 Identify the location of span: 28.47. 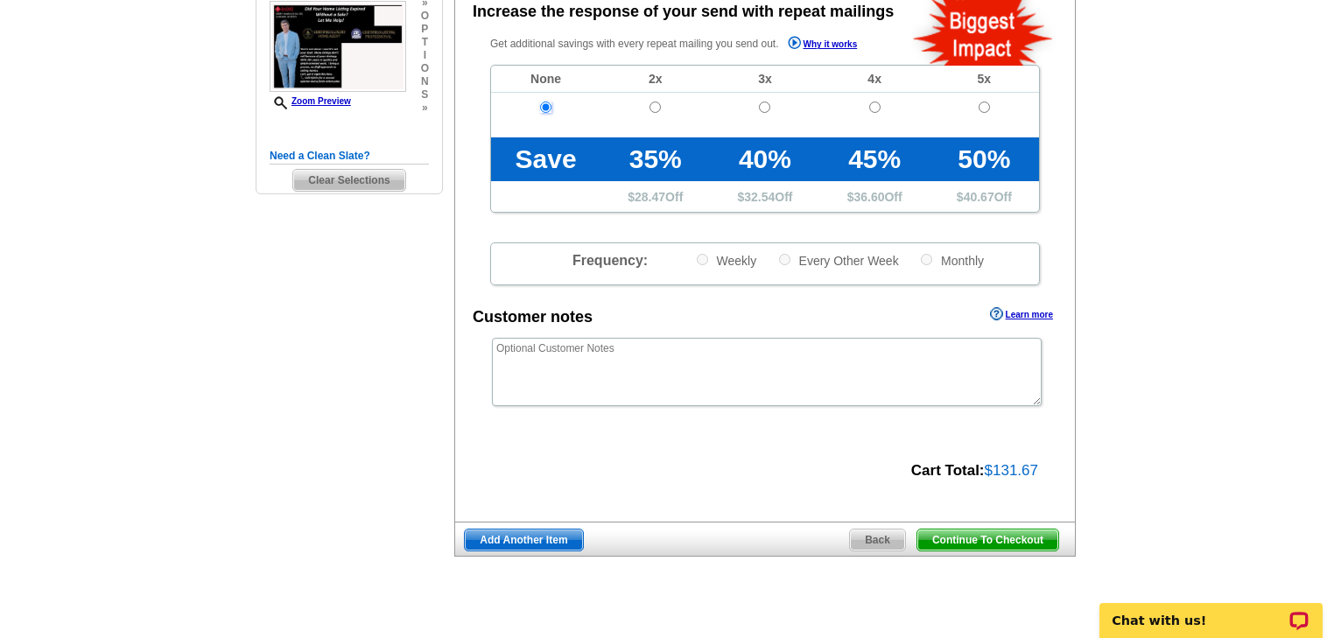
(649, 197).